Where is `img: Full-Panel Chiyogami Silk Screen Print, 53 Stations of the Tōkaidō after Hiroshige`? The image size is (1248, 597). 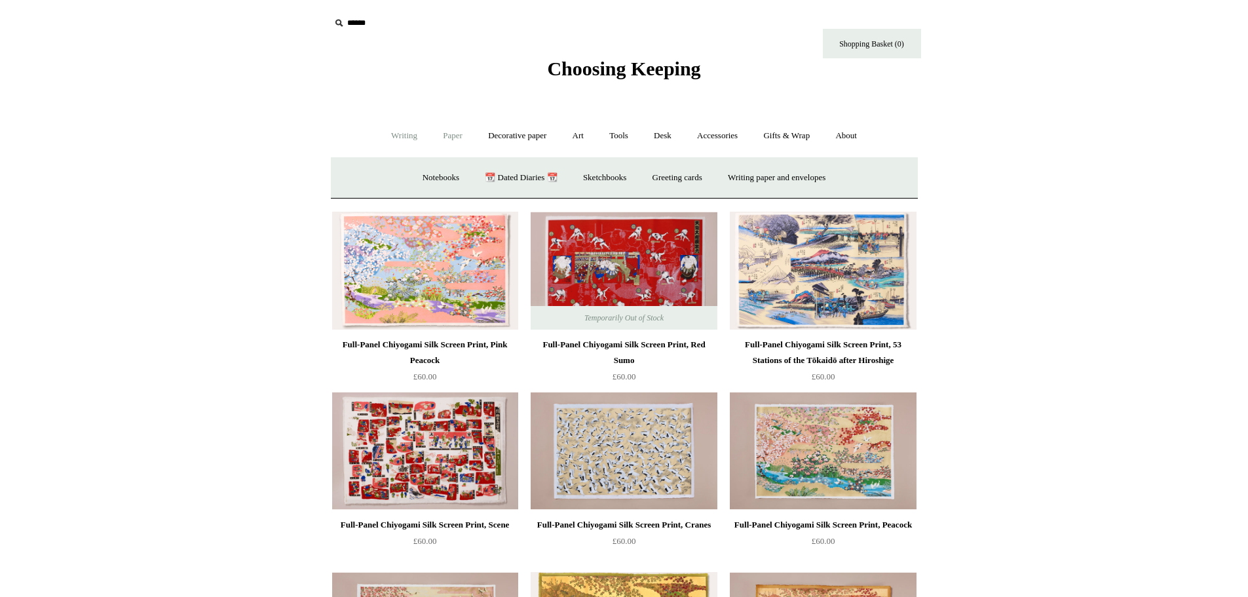
img: Full-Panel Chiyogami Silk Screen Print, 53 Stations of the Tōkaidō after Hiroshige is located at coordinates (823, 271).